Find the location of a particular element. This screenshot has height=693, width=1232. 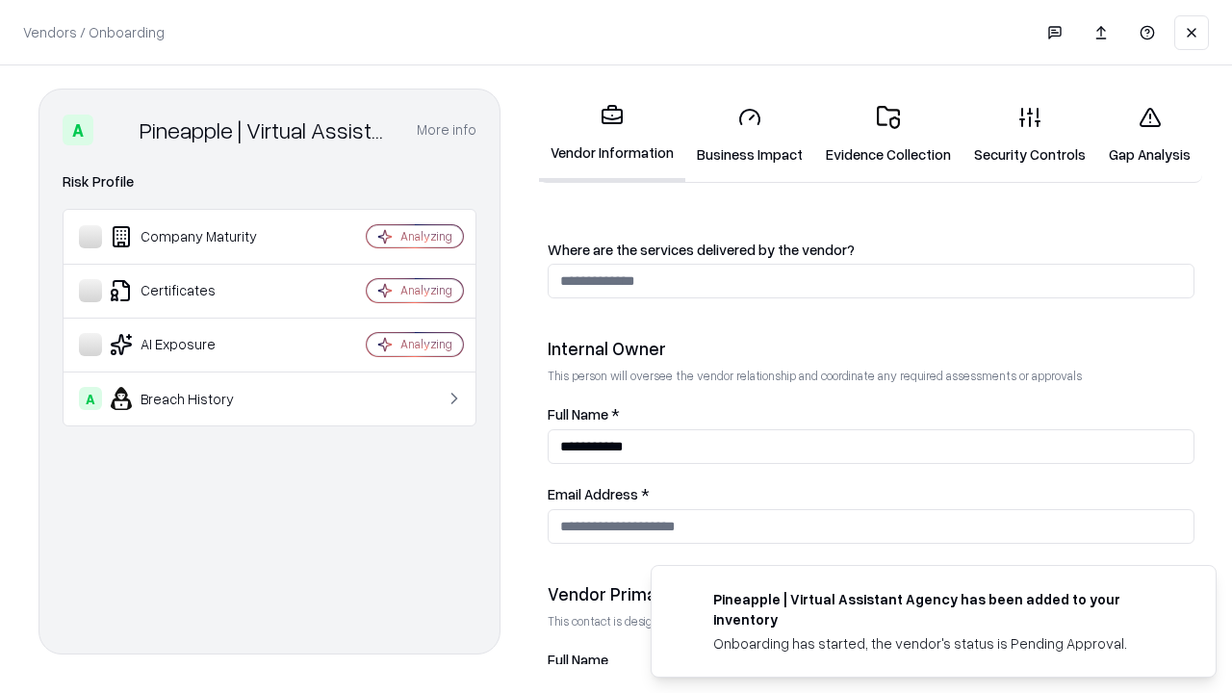

div: Certificates is located at coordinates (193, 291).